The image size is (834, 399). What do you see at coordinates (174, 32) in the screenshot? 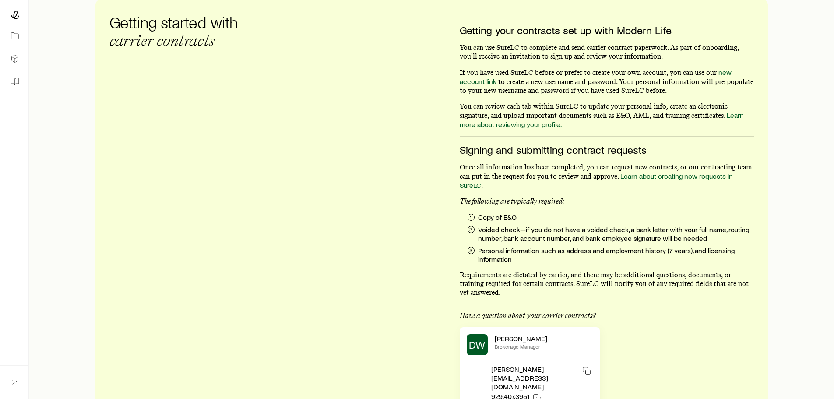
I see `h3: Getting started with` at bounding box center [174, 32].